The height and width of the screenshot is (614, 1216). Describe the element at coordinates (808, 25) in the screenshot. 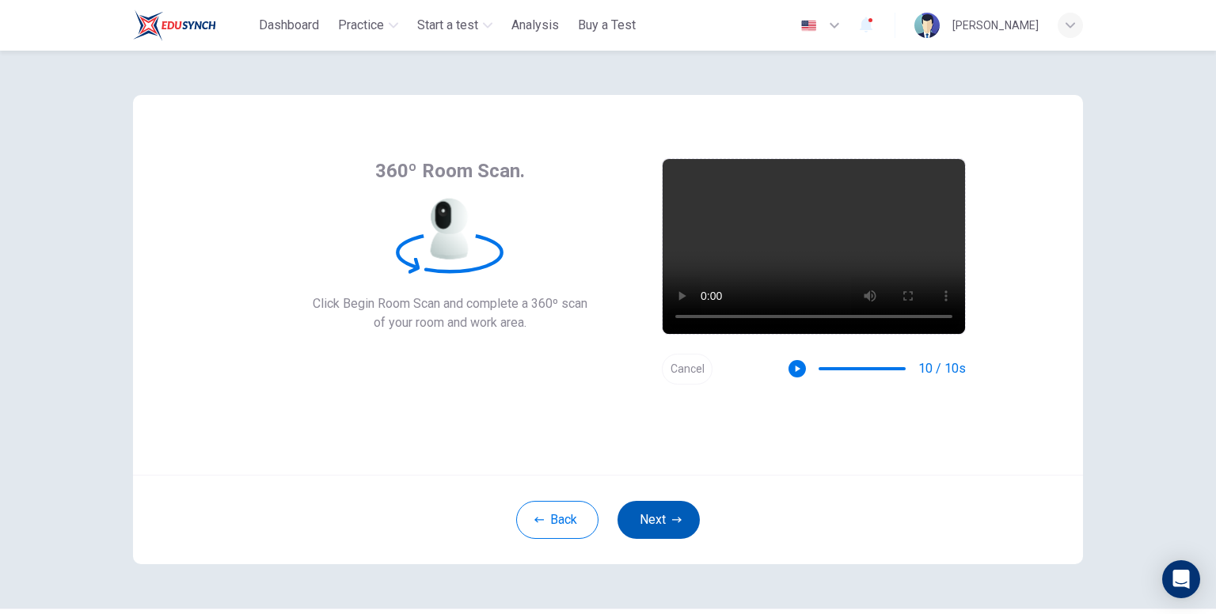

I see `img: en` at that location.